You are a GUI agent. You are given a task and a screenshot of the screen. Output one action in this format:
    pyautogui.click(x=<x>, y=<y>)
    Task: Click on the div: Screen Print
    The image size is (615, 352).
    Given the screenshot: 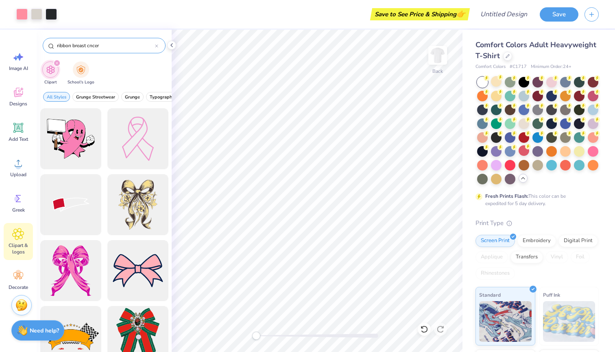 What is the action you would take?
    pyautogui.click(x=495, y=241)
    